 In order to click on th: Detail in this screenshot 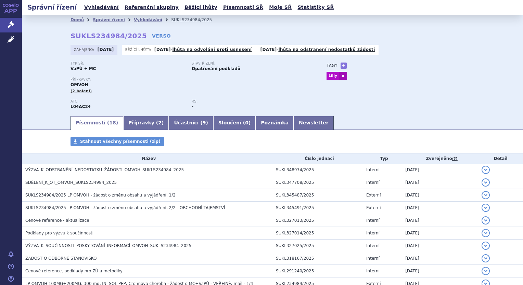, I will do `click(500, 159)`.